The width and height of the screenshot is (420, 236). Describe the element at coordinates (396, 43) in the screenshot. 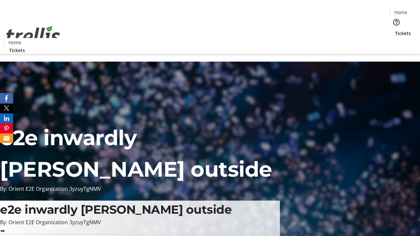

I see `button: Cart` at that location.